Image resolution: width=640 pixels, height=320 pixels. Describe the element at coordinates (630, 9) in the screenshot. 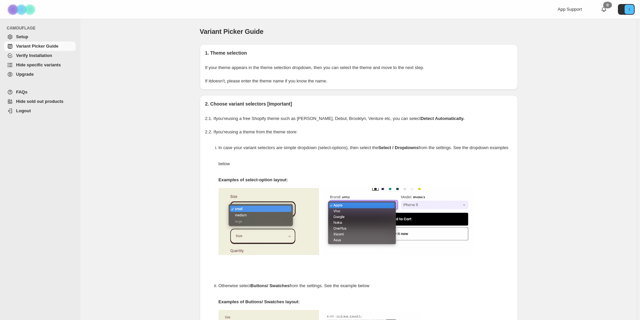

I see `span: Avatar with initials I` at that location.